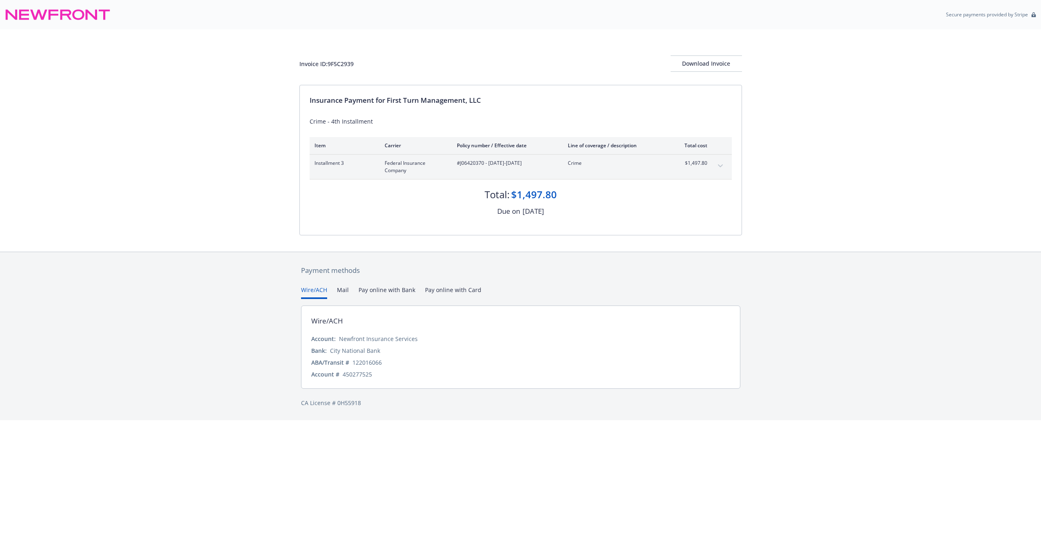 The height and width of the screenshot is (536, 1041). What do you see at coordinates (706, 64) in the screenshot?
I see `div: Download Invoice` at bounding box center [706, 64].